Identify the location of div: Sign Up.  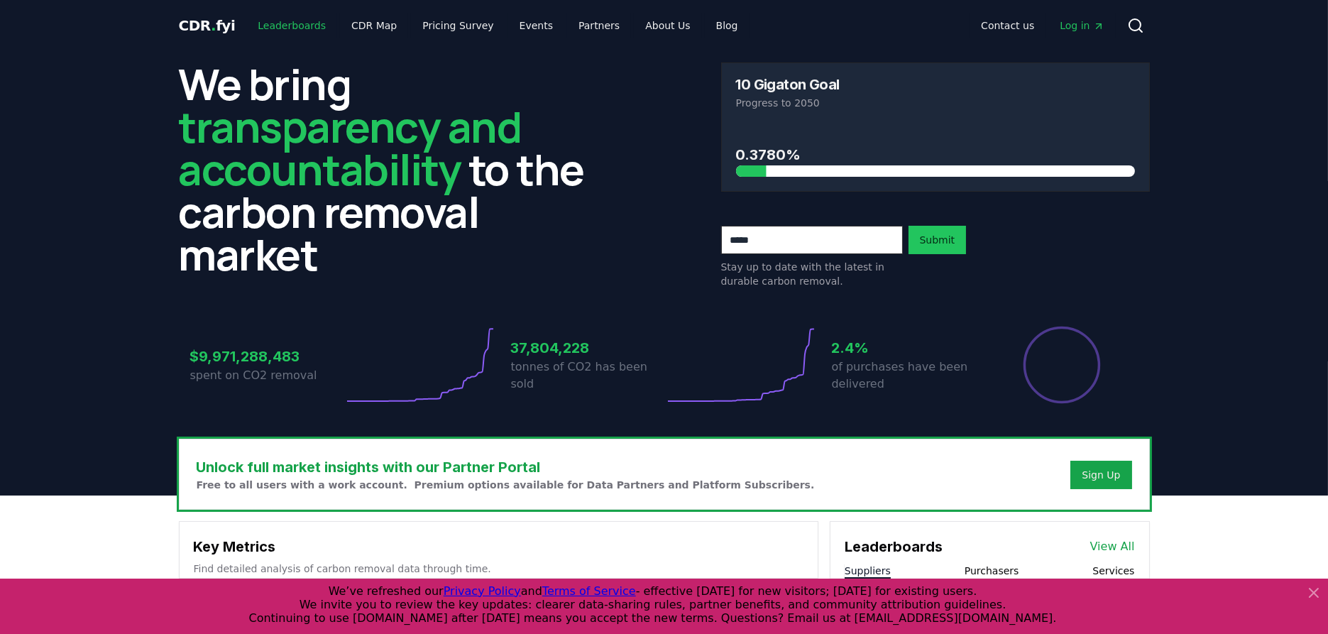
(1101, 475).